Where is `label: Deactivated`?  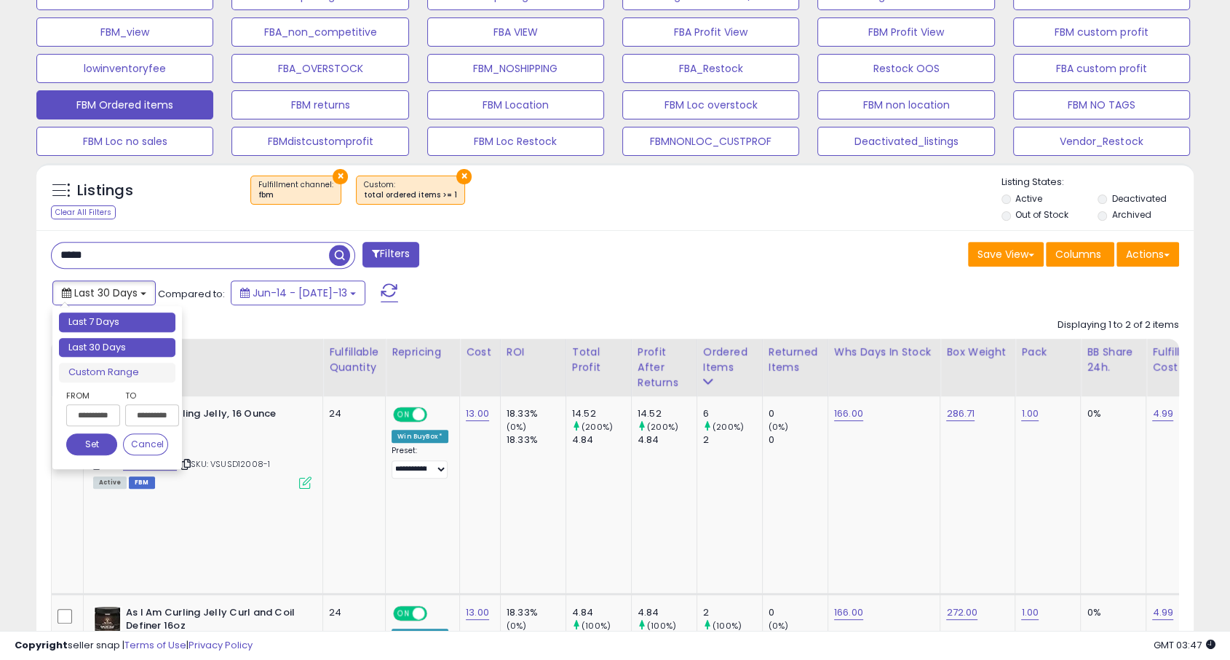
label: Deactivated is located at coordinates (1139, 198).